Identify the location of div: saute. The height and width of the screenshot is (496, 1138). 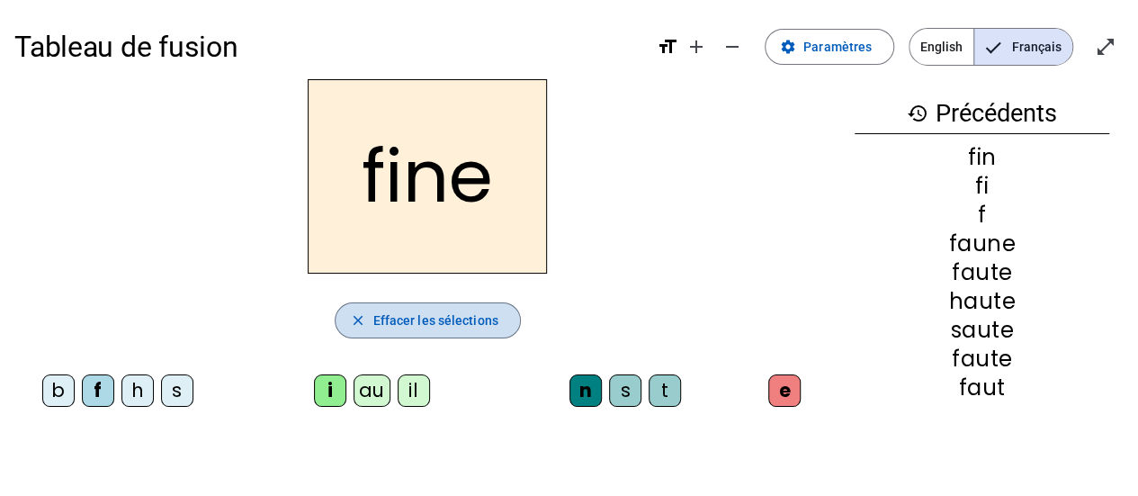
(981, 330).